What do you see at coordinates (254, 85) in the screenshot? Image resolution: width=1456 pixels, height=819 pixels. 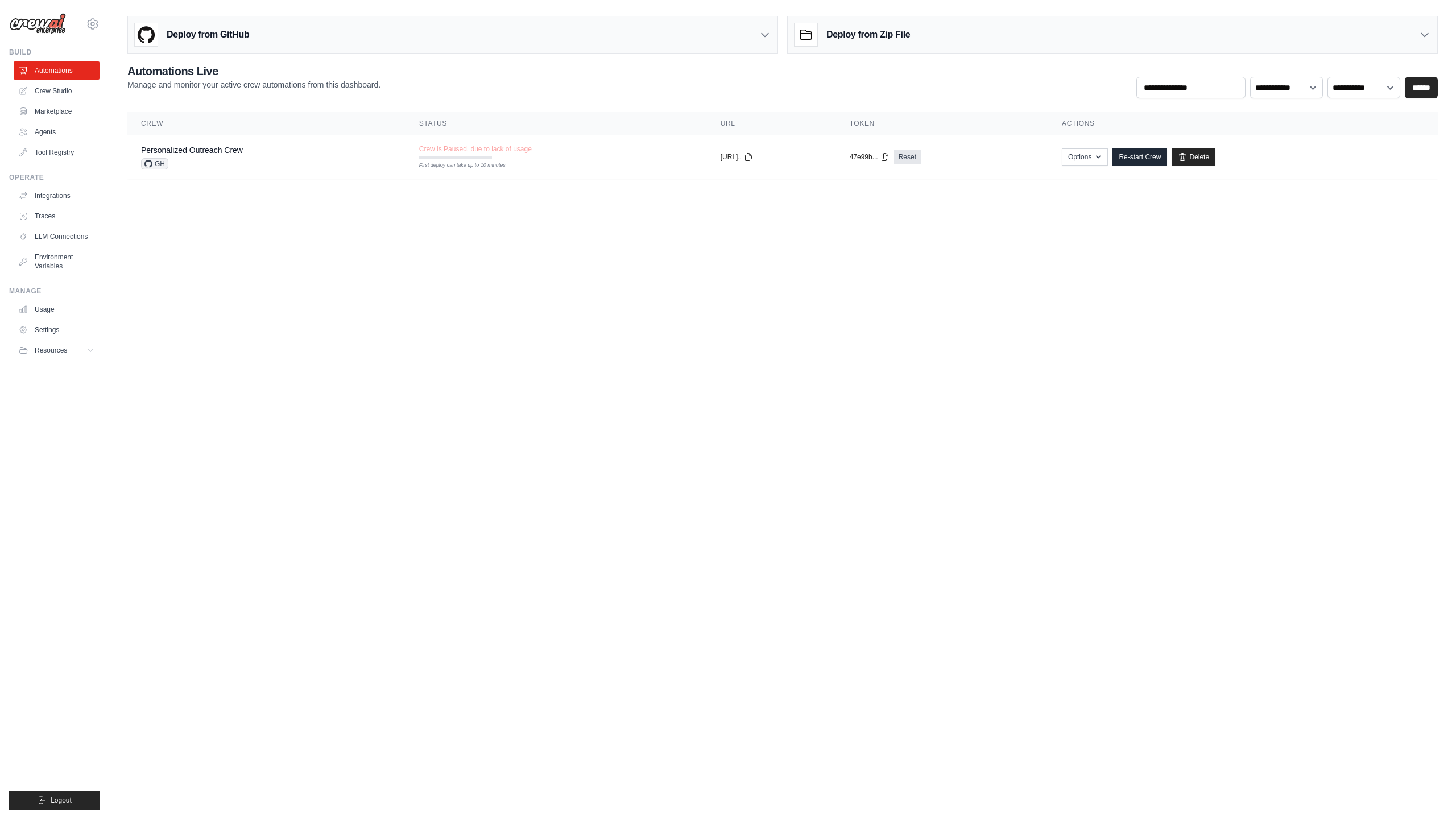 I see `p: Manage and monitor your active crew automations from this dashboard.` at bounding box center [254, 85].